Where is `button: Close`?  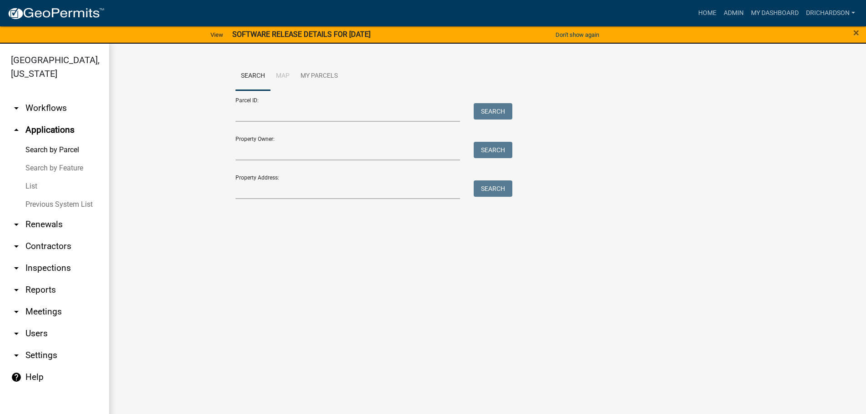 button: Close is located at coordinates (856, 33).